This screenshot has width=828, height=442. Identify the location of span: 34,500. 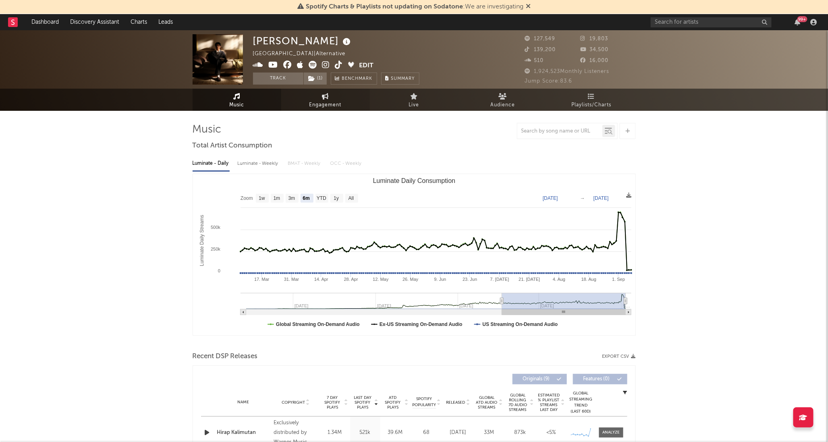
(594, 50).